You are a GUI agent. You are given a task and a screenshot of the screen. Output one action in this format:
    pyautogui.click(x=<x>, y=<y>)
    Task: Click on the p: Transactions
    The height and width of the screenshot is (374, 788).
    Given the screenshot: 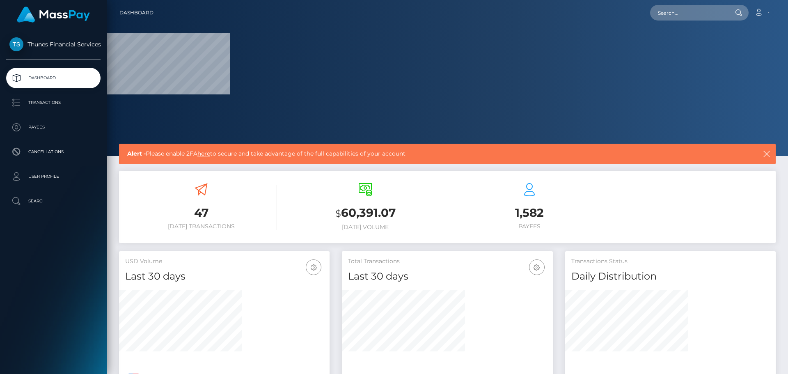 What is the action you would take?
    pyautogui.click(x=53, y=103)
    